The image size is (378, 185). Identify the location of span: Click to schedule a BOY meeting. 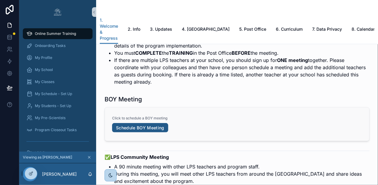
(237, 118).